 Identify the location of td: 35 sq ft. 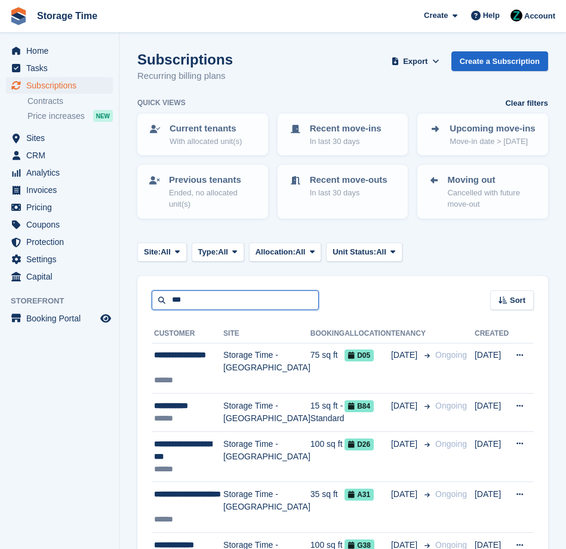
(327, 507).